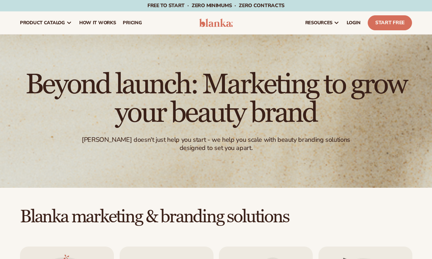 Image resolution: width=432 pixels, height=259 pixels. Describe the element at coordinates (42, 23) in the screenshot. I see `span: product catalog` at that location.